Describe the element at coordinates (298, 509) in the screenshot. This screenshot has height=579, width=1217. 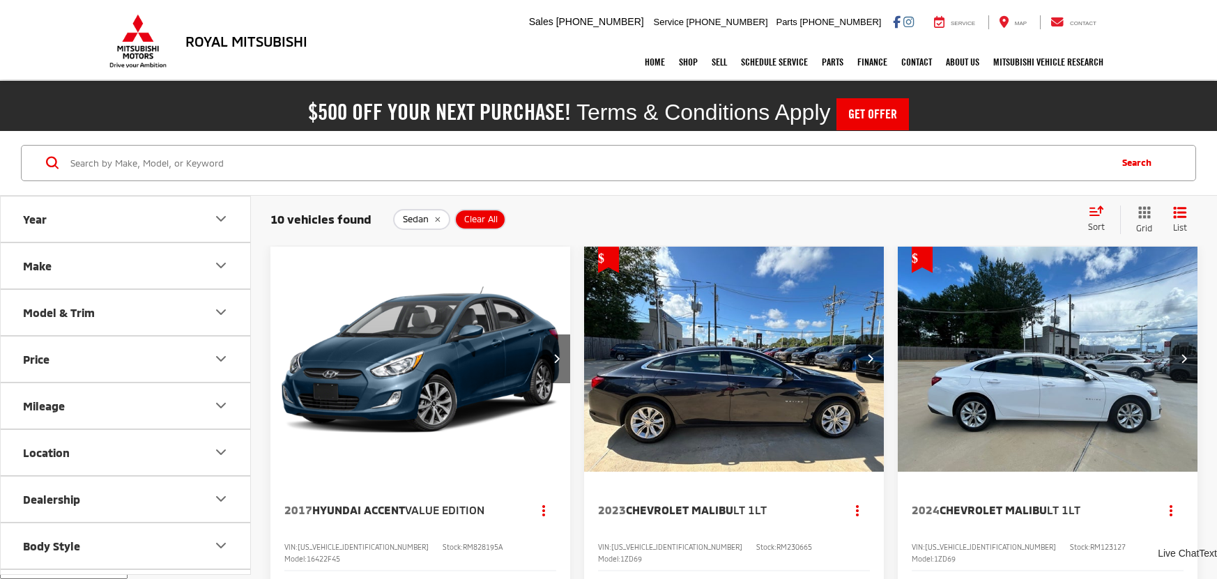
I see `span: 2017` at that location.